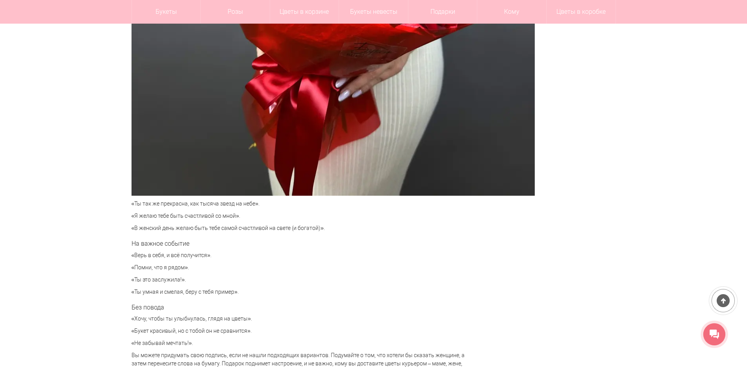  I want to click on p: «В женский день желаю быть тебе самой счастливой на свете (и богатой)»., so click(299, 228).